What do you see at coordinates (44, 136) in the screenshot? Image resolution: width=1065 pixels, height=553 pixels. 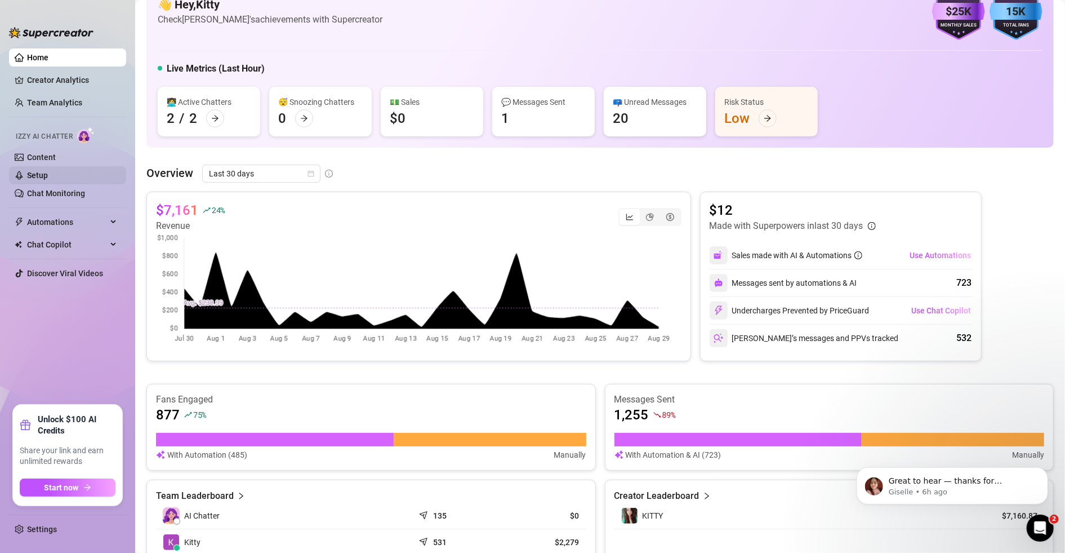 I see `span: Izzy AI Chatter` at bounding box center [44, 136].